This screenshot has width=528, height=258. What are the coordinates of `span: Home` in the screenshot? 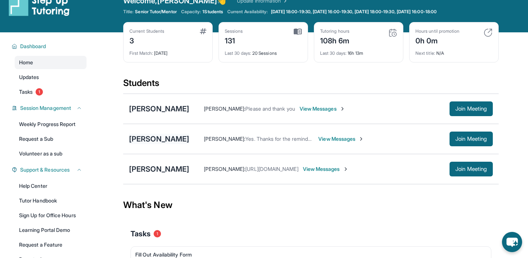 It's located at (26, 62).